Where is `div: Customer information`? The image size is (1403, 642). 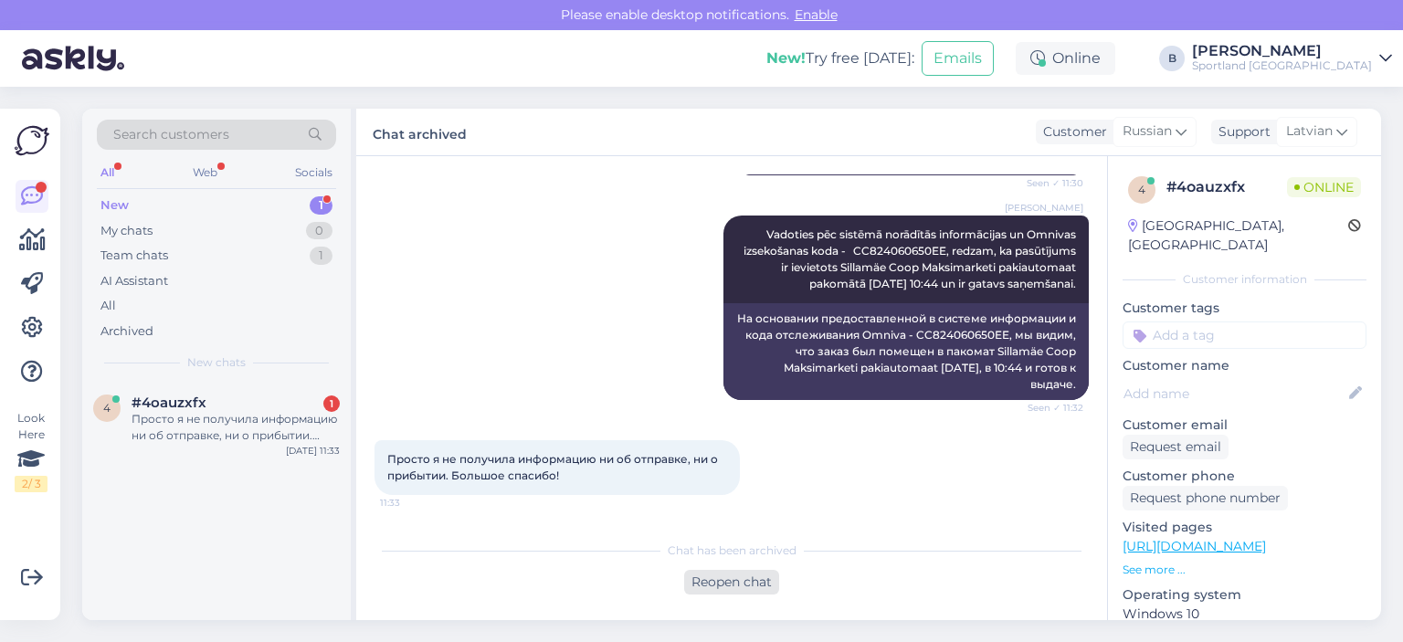 div: Customer information is located at coordinates (1244, 280).